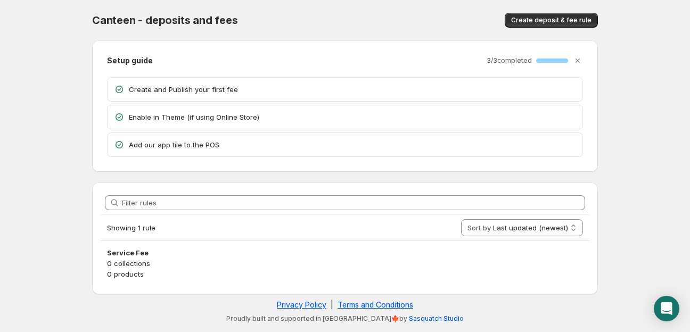  Describe the element at coordinates (353, 203) in the screenshot. I see `input: Filter rules` at that location.